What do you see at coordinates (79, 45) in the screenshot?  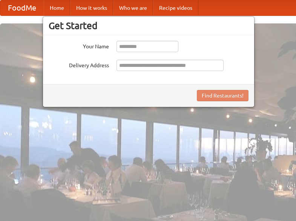 I see `label: Your Name` at bounding box center [79, 45].